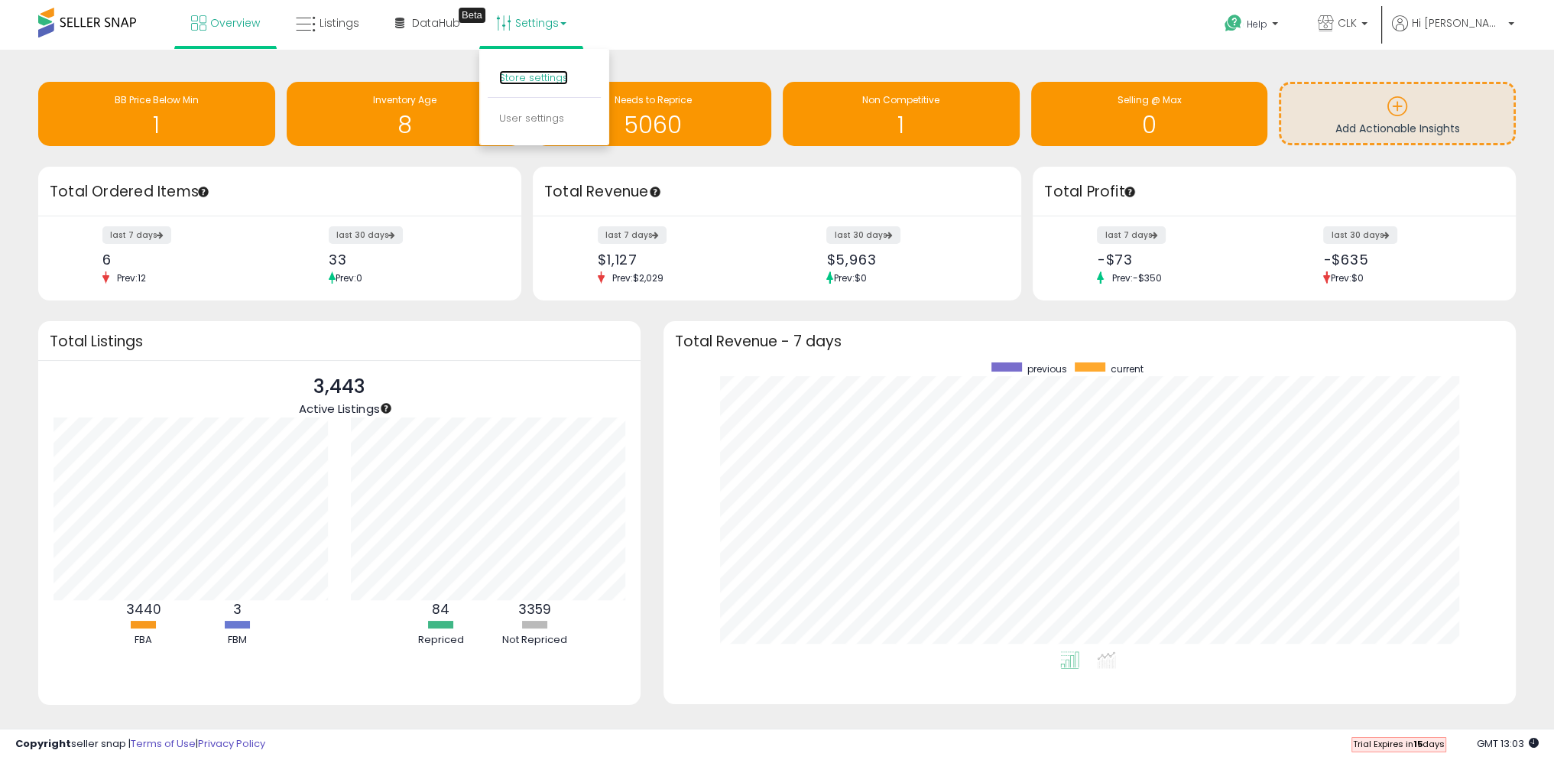 The image size is (1554, 760). What do you see at coordinates (910, 259) in the screenshot?
I see `div: $5,963` at bounding box center [910, 259].